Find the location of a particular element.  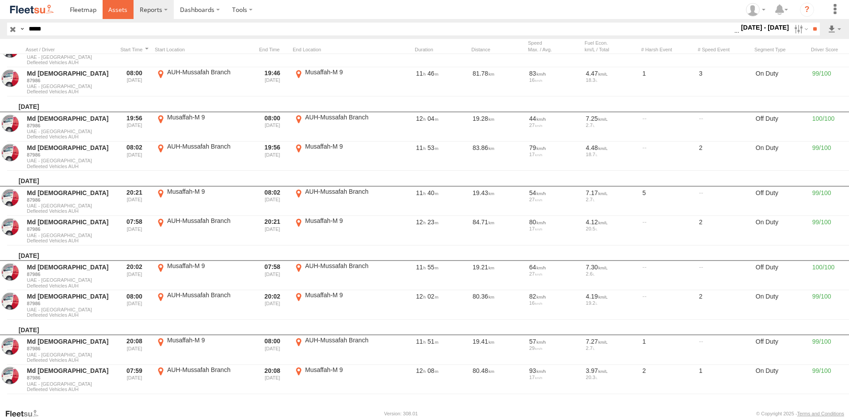

span: 51 is located at coordinates (433, 341).